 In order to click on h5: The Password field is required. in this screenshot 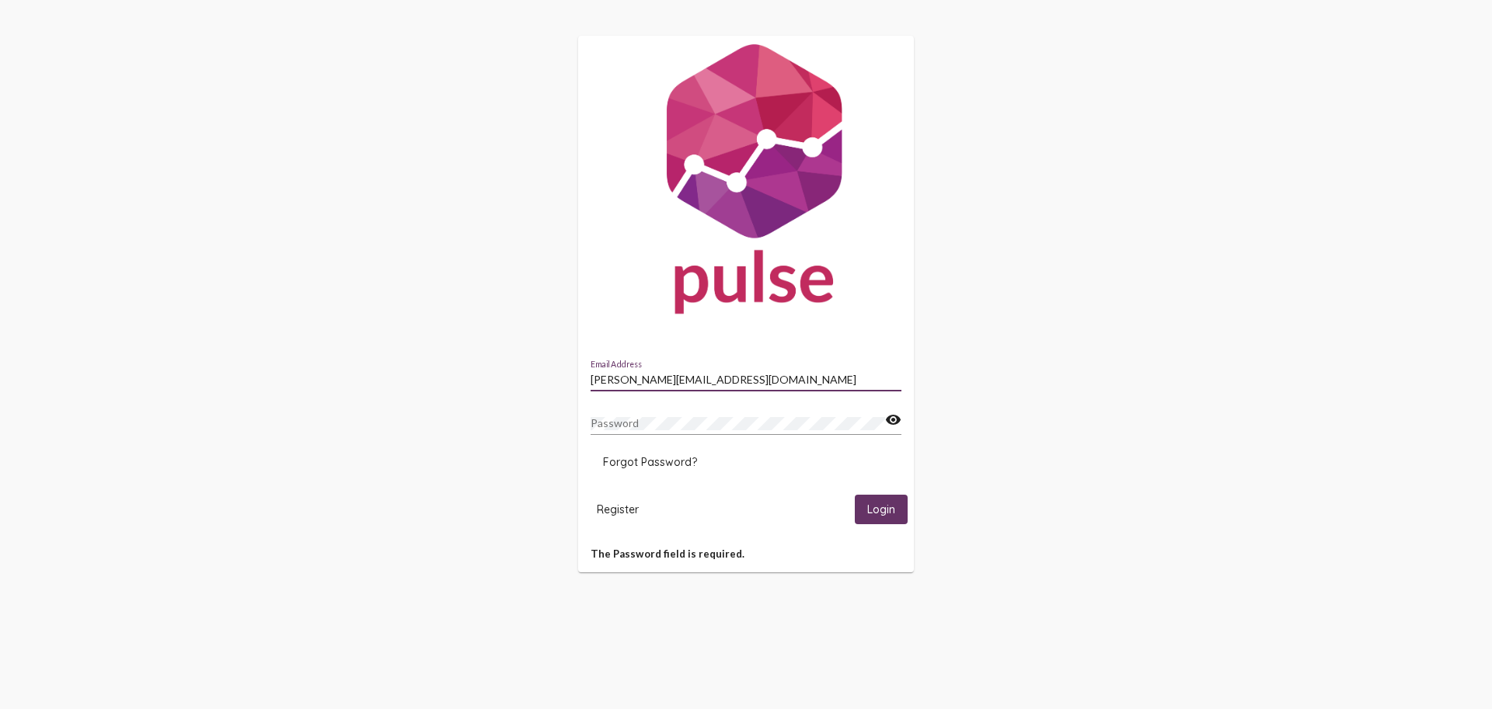, I will do `click(746, 554)`.